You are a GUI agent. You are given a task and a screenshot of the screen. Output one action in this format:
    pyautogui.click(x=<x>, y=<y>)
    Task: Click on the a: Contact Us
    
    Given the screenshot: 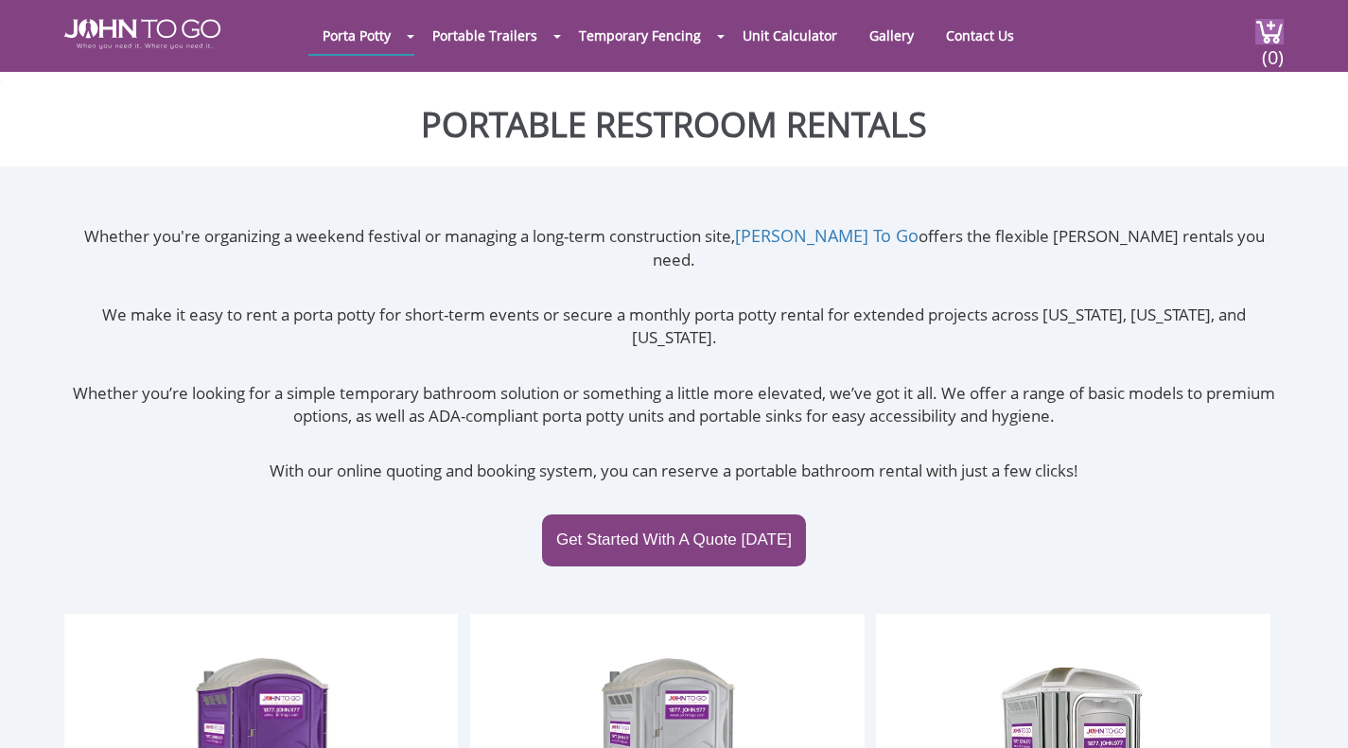 What is the action you would take?
    pyautogui.click(x=980, y=35)
    